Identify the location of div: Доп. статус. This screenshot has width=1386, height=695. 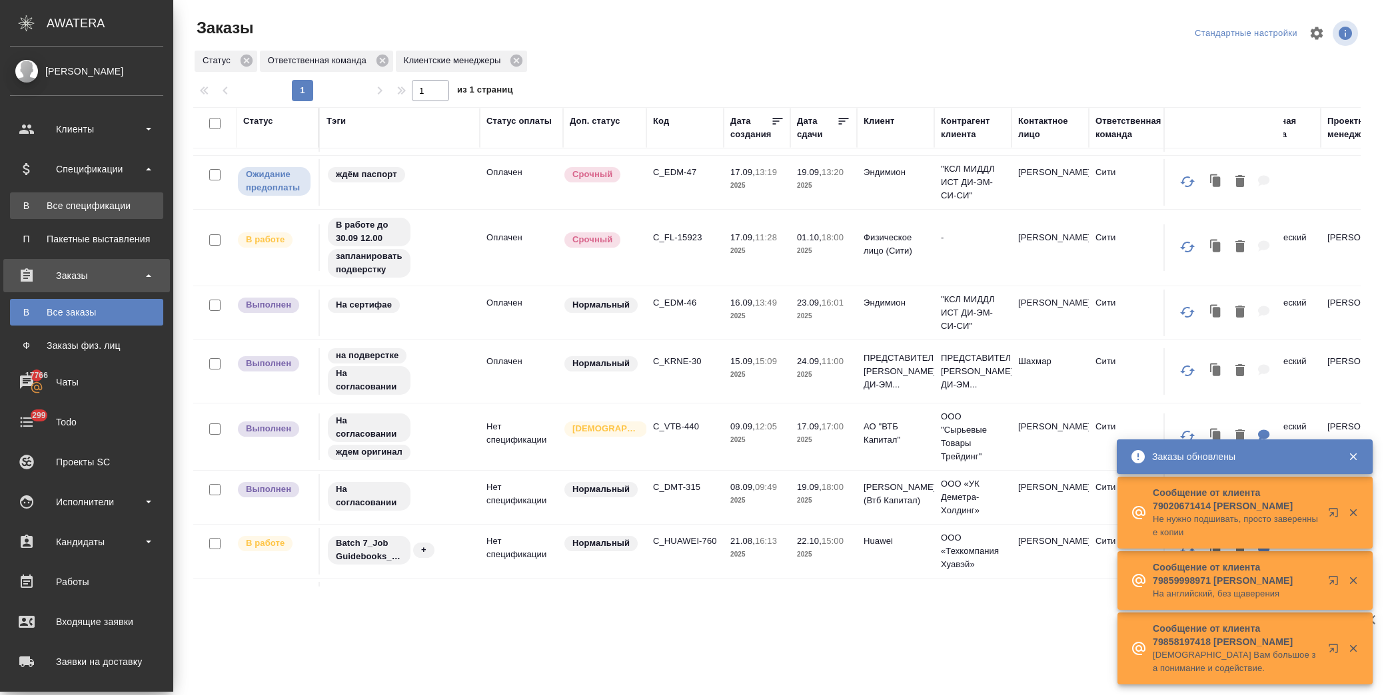
(595, 121).